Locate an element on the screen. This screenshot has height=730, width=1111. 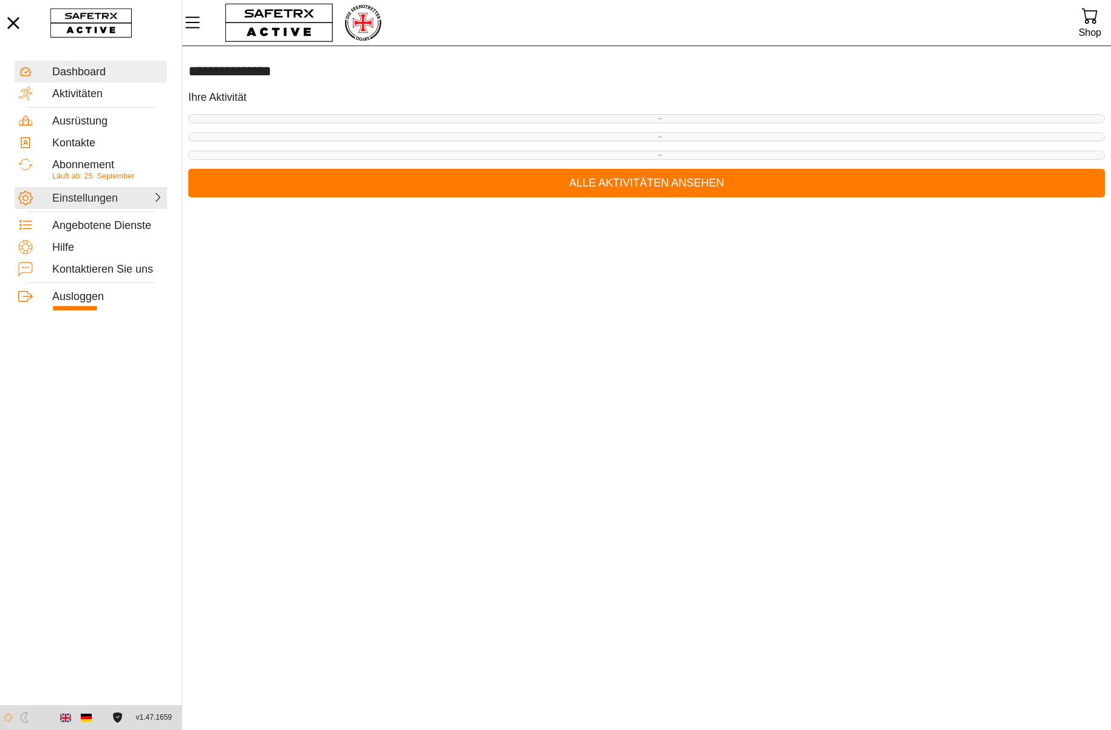
button: v1.47.1659 is located at coordinates (154, 717).